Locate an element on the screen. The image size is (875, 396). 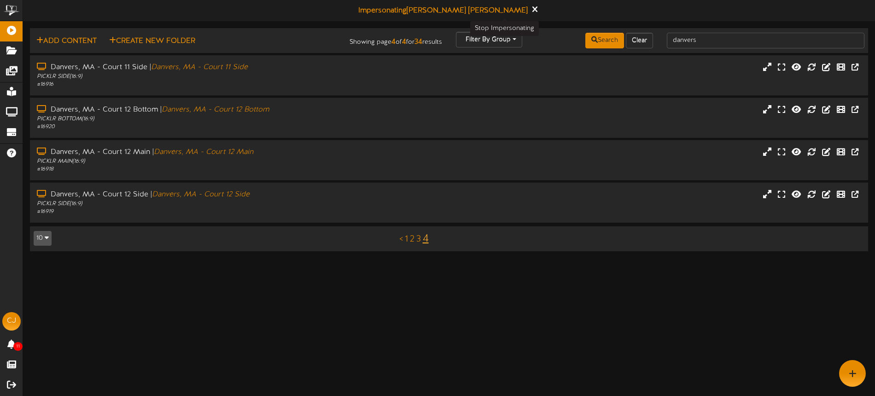
button: Create New Folder is located at coordinates (152, 41).